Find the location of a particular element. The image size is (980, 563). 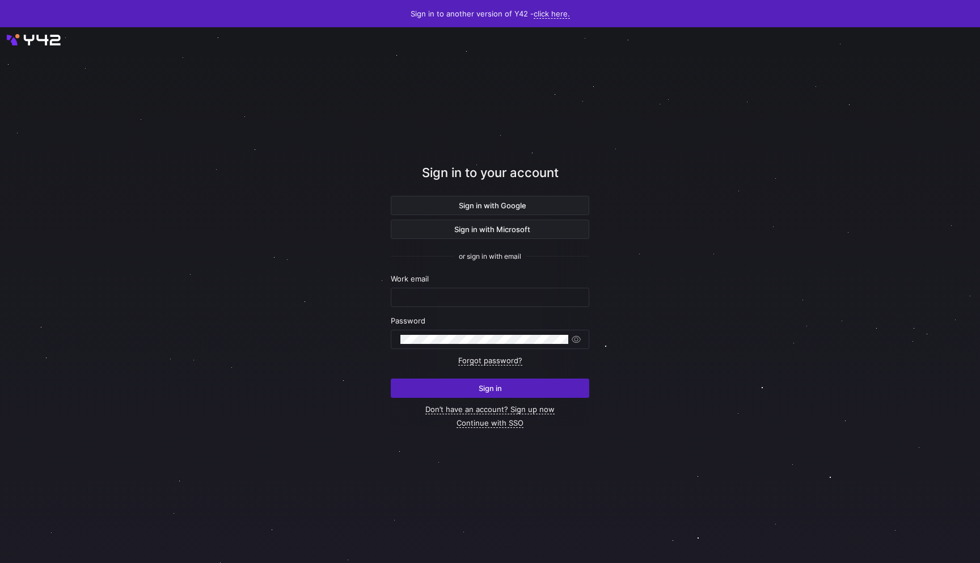

a: Don’t have an account? Sign up now is located at coordinates (490, 409).